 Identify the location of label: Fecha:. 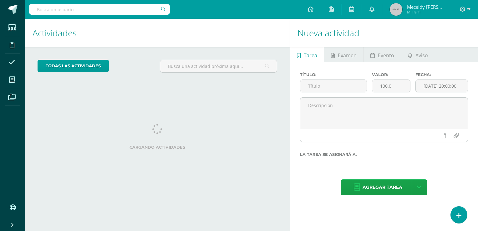
(442, 75).